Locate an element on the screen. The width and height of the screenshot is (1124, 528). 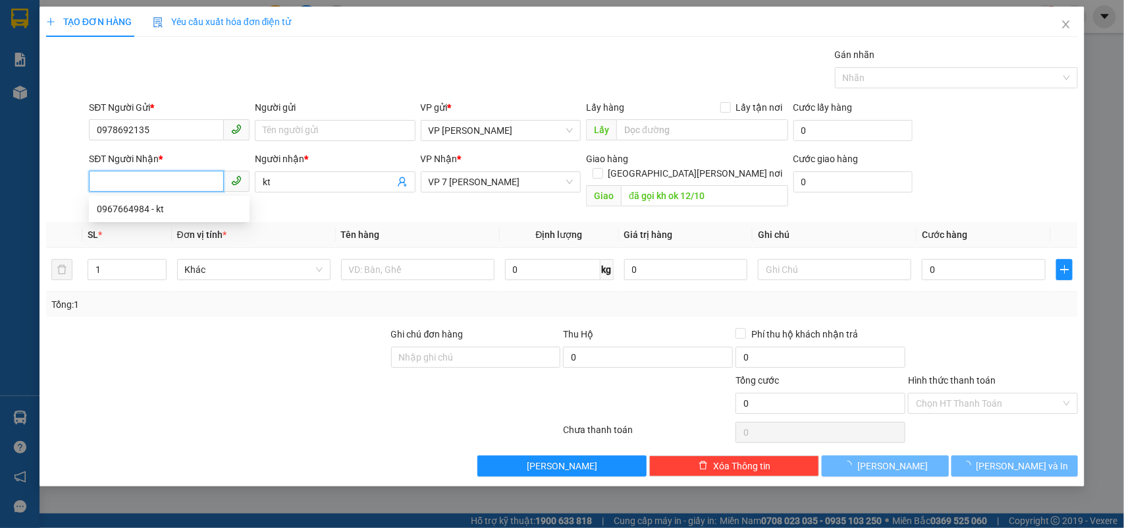
div: 0967664984 - kt is located at coordinates (169, 209).